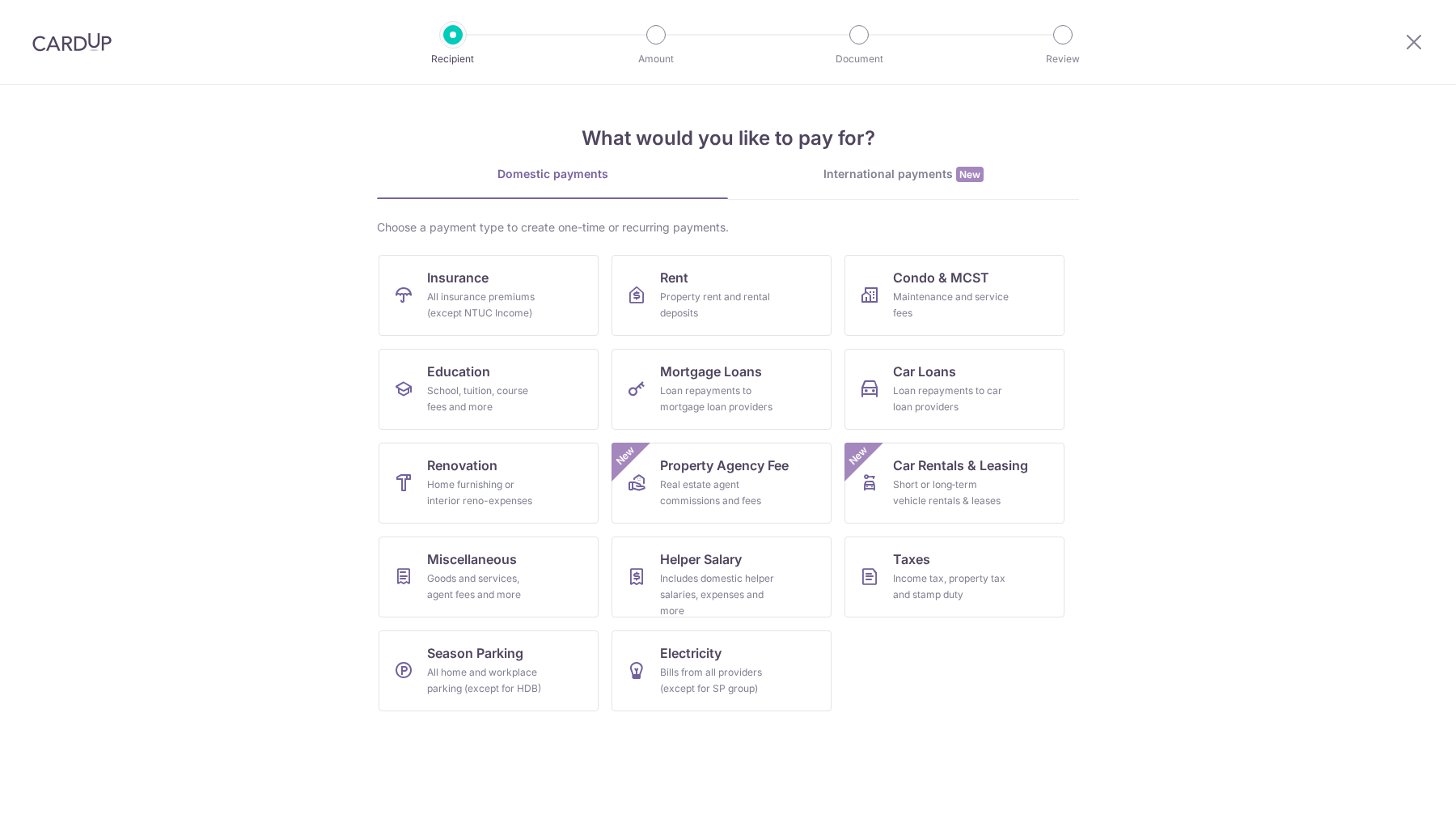 This screenshot has width=1456, height=840. I want to click on a: Helper SalaryIncludes domestic helper salaries, expenses and more, so click(722, 577).